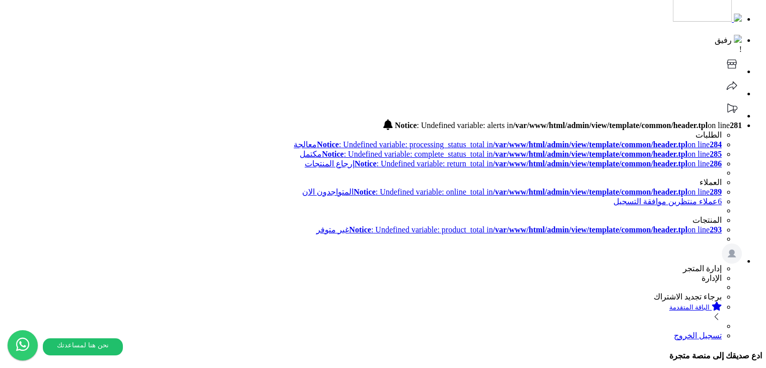 The image size is (766, 368). What do you see at coordinates (689, 307) in the screenshot?
I see `small: الباقة المتقدمة` at bounding box center [689, 307].